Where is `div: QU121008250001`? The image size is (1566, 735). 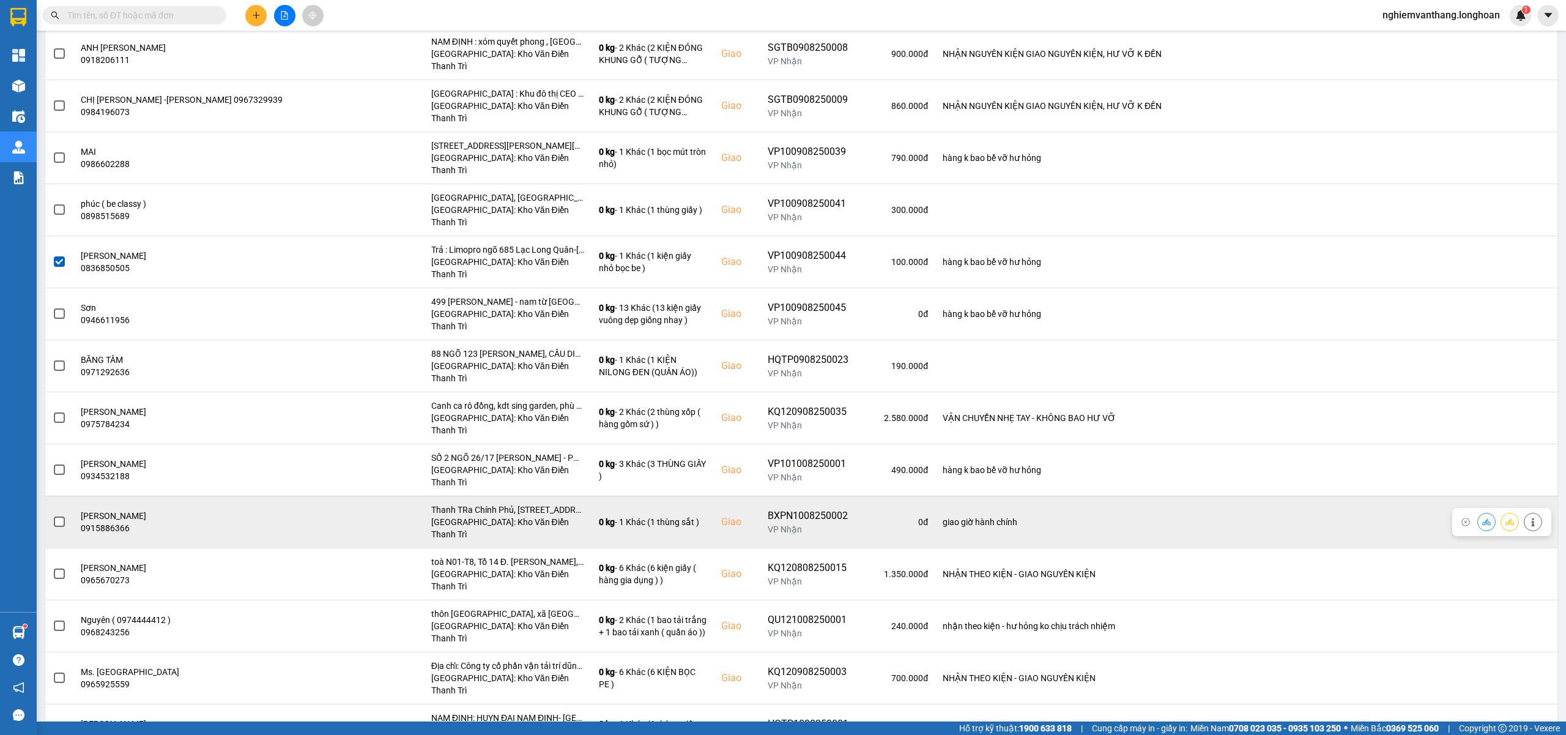 div: QU121008250001 is located at coordinates (809, 620).